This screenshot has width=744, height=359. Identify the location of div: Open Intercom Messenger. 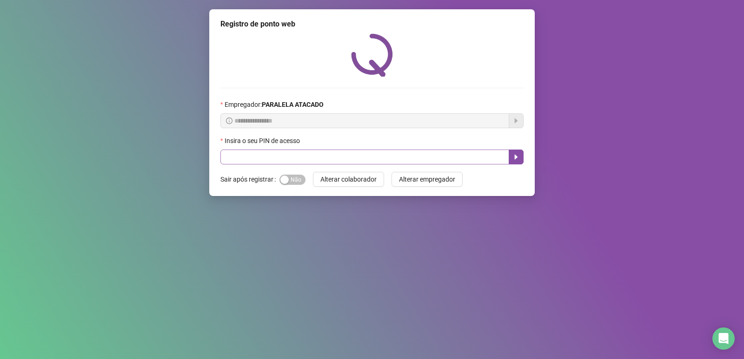
(724, 339).